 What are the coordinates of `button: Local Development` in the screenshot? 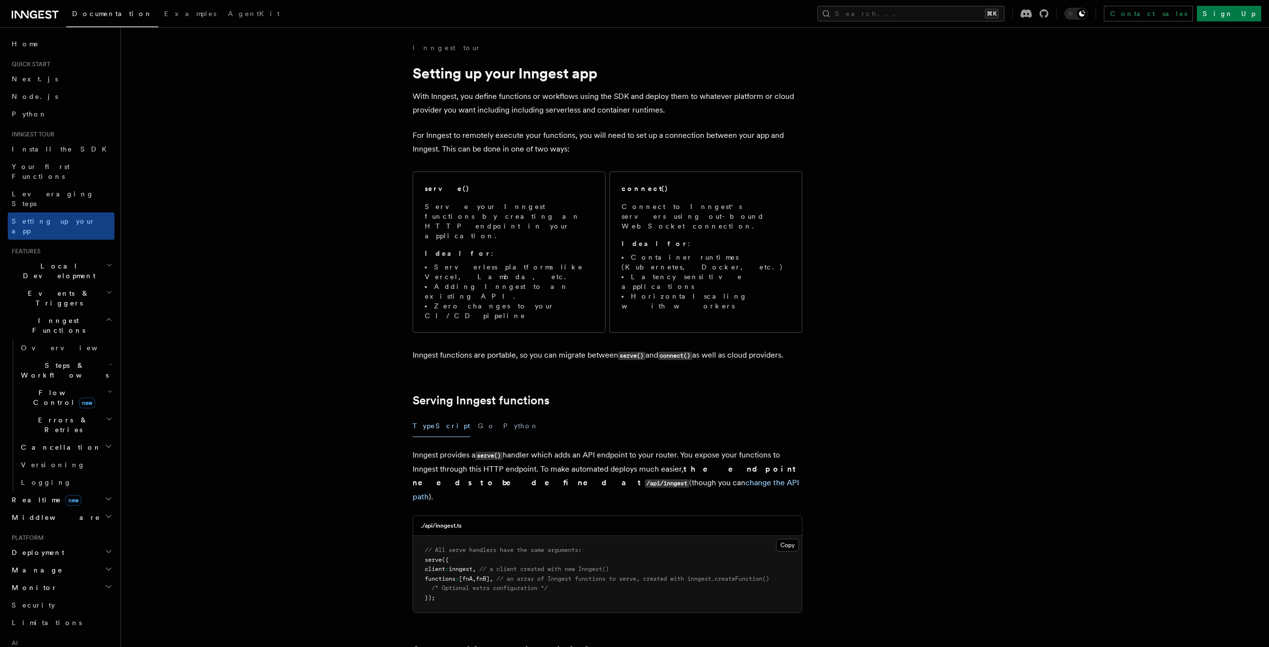 It's located at (61, 271).